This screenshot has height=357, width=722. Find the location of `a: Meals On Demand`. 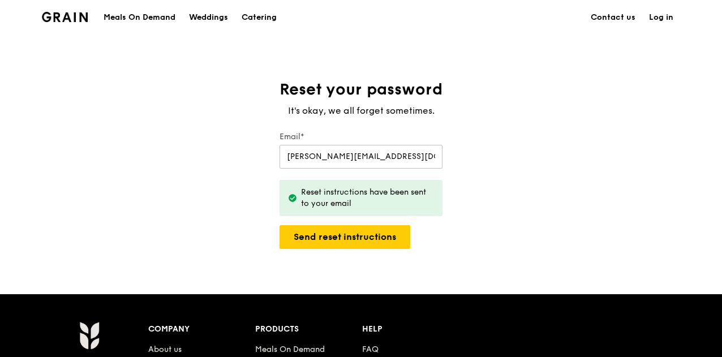

a: Meals On Demand is located at coordinates (290, 349).